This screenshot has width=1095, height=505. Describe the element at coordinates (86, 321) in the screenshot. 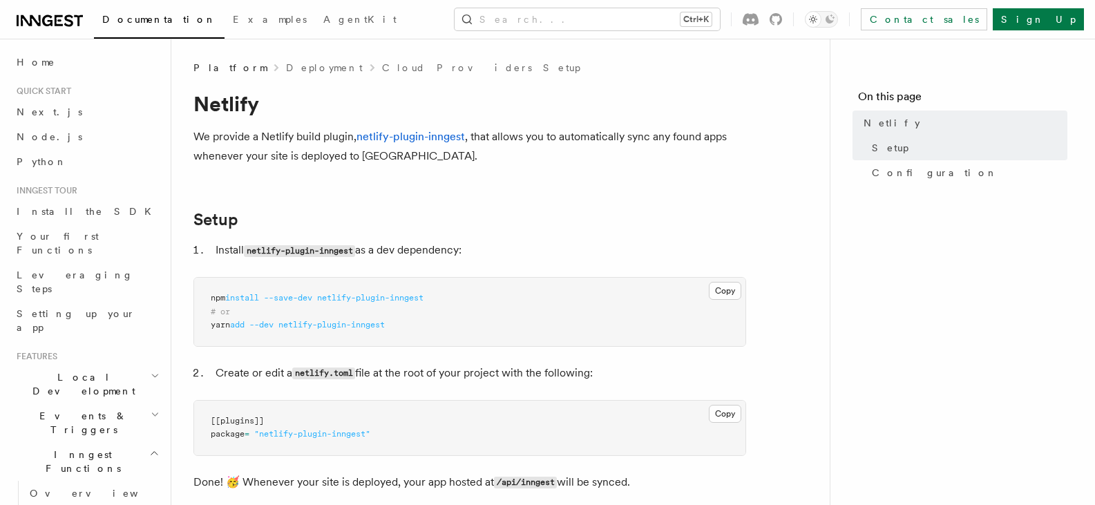

I see `a: Setting up your app` at that location.